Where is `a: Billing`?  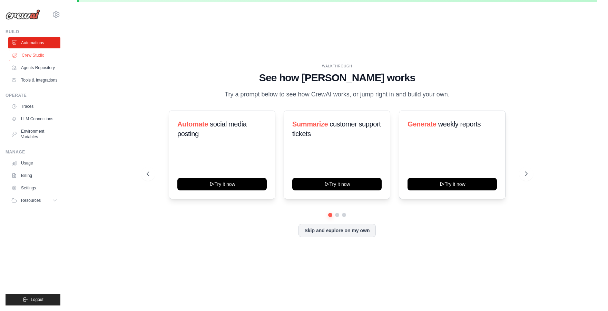
a: Billing is located at coordinates (34, 175).